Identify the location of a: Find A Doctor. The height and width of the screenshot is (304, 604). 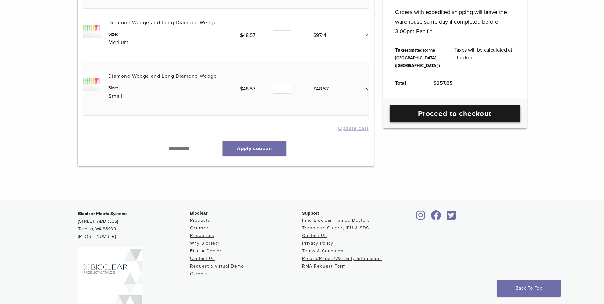
(206, 250).